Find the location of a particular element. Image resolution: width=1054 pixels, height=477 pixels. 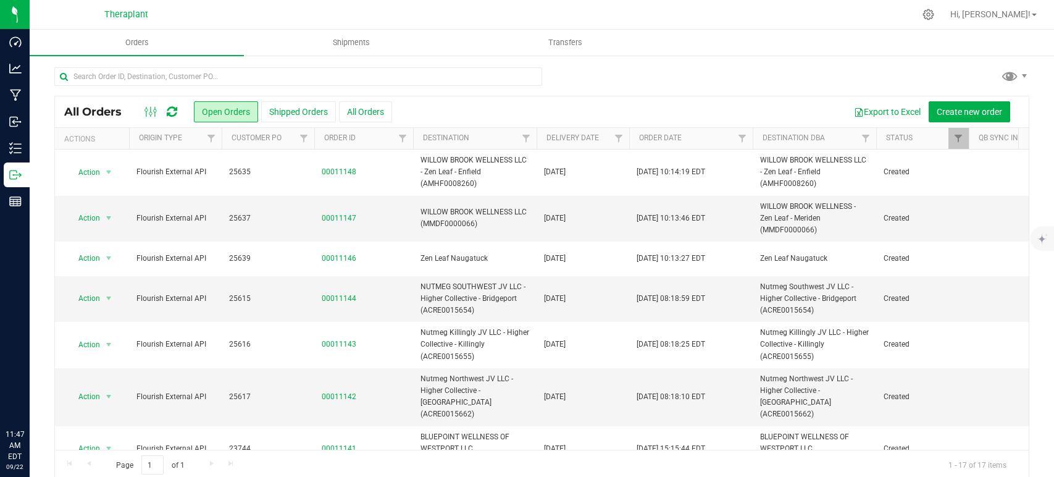

a: QB Sync Info is located at coordinates (1003, 138).